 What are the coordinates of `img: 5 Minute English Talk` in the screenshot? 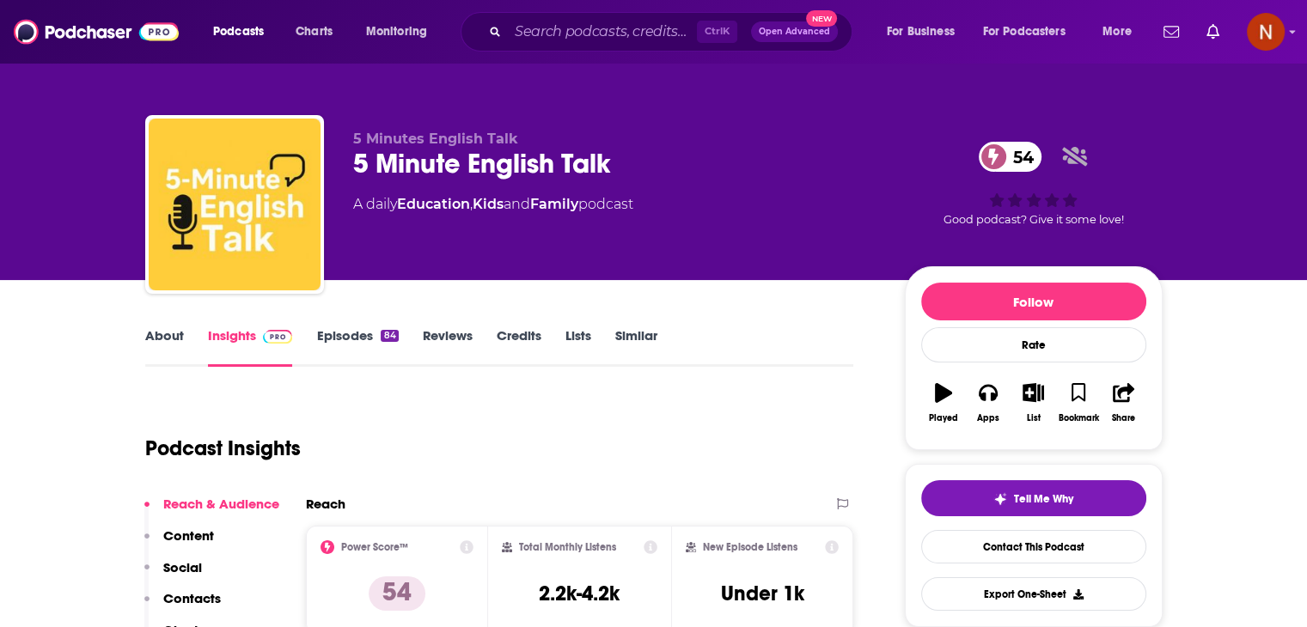 It's located at (235, 205).